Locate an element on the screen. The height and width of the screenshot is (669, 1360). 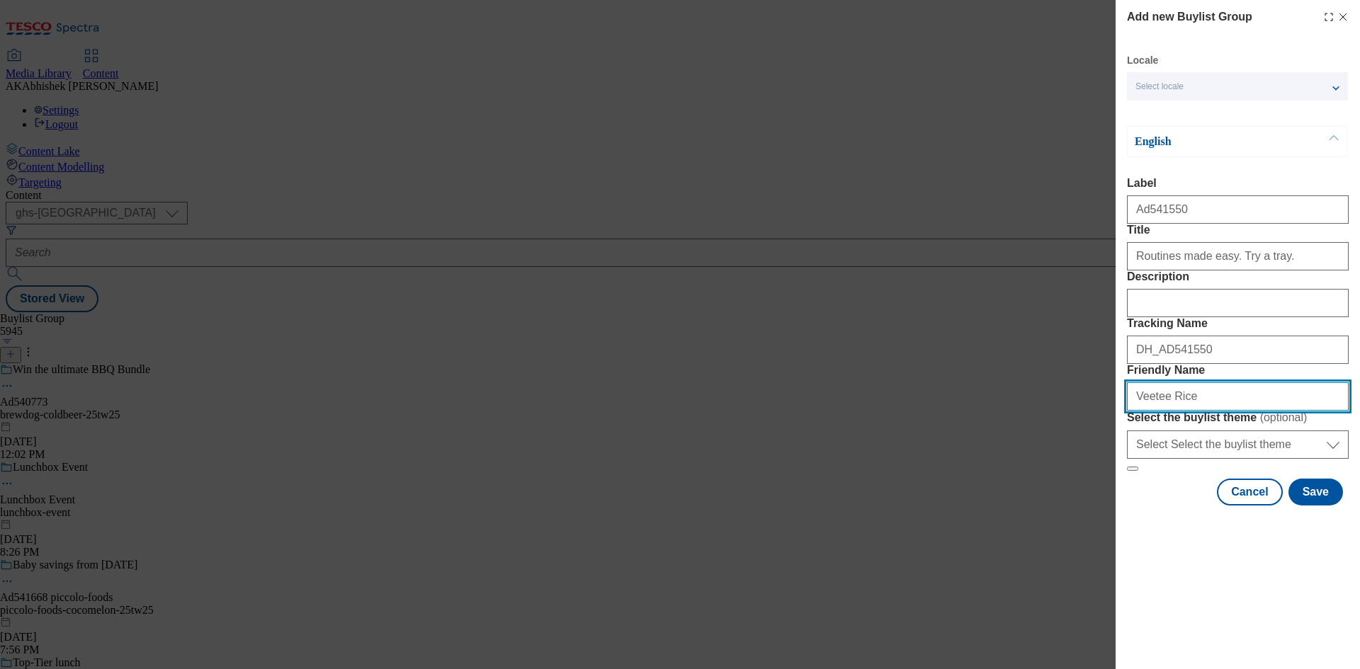
p: English is located at coordinates (1209, 142).